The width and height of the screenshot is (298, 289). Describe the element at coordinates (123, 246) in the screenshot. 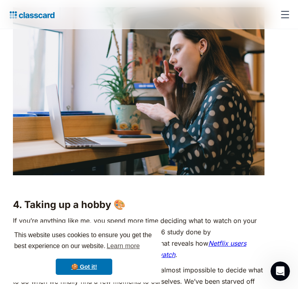

I see `a: learn more about cookies` at that location.